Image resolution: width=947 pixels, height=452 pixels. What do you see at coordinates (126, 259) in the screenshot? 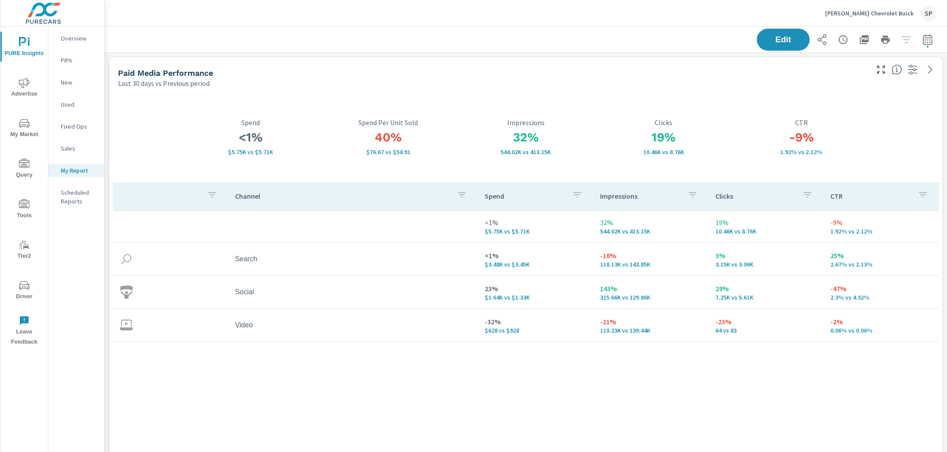
I see `img: icon-search.svg` at bounding box center [126, 259].